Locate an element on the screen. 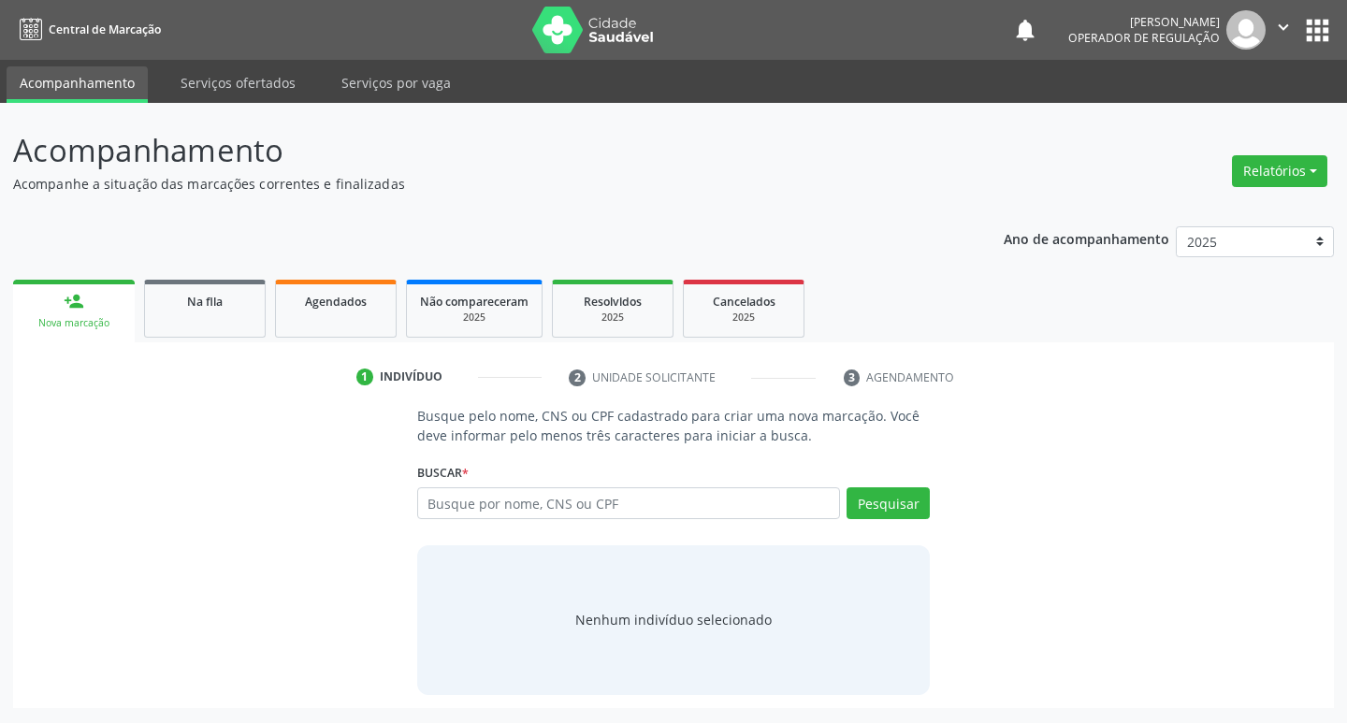 Image resolution: width=1347 pixels, height=723 pixels. div: Nova marcação is located at coordinates (74, 323).